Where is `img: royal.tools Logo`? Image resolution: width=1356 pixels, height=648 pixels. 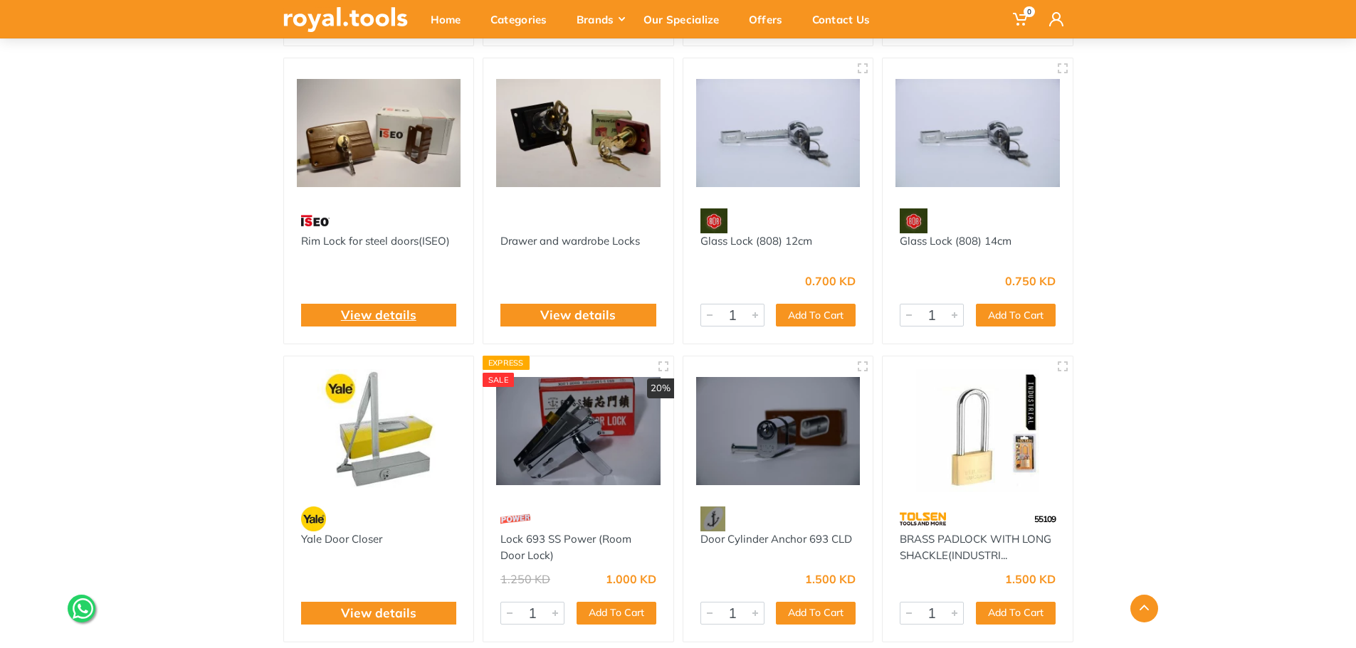 img: royal.tools Logo is located at coordinates (345, 19).